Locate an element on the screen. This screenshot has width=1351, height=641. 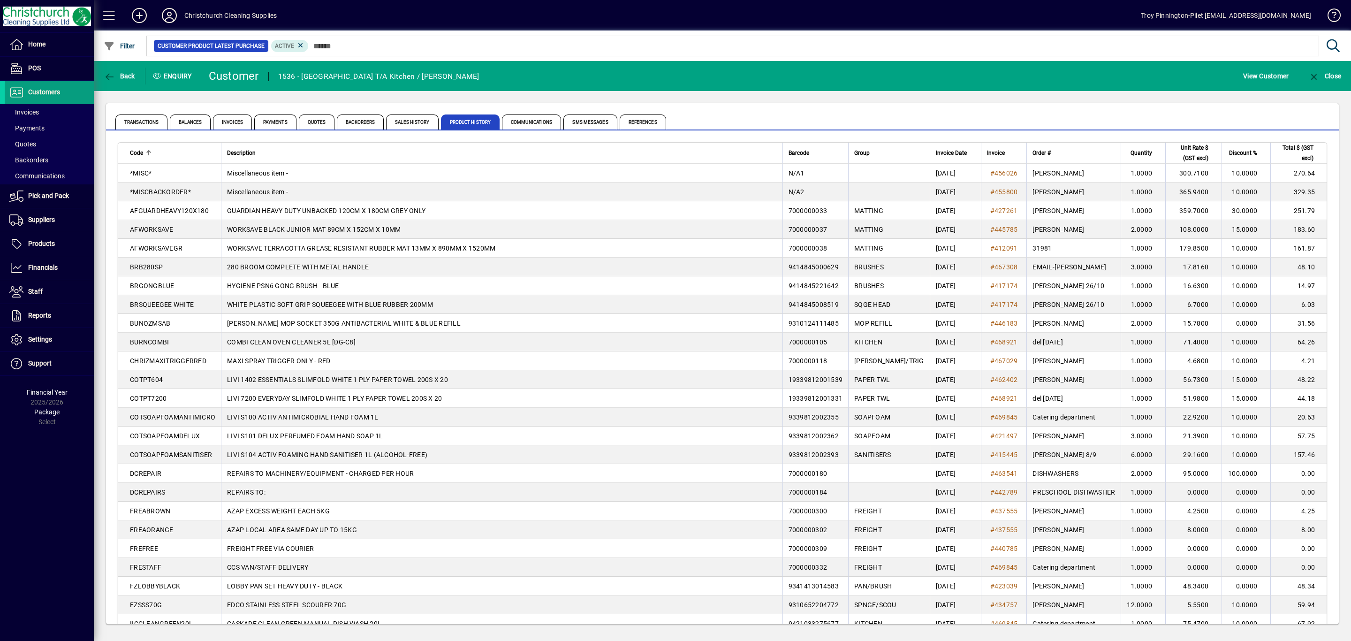
span: 9414845221642 is located at coordinates (813, 286).